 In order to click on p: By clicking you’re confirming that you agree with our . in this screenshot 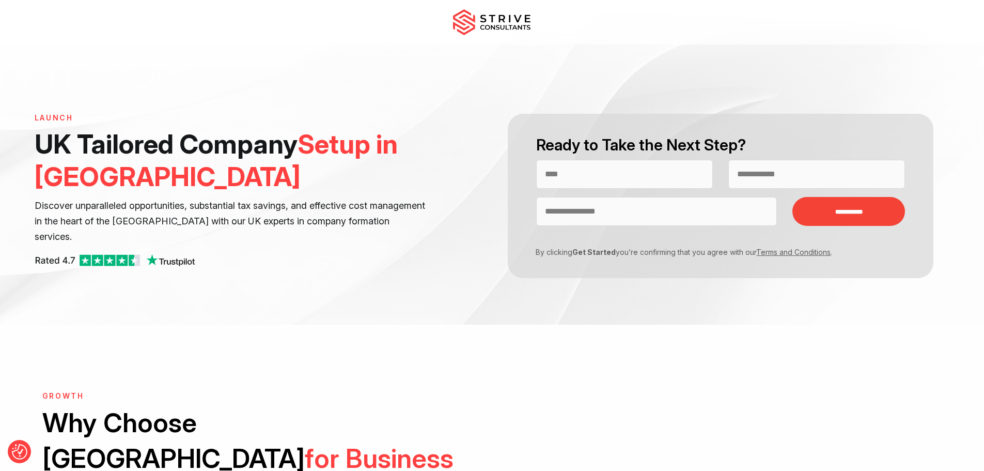, I will do `click(713, 252)`.